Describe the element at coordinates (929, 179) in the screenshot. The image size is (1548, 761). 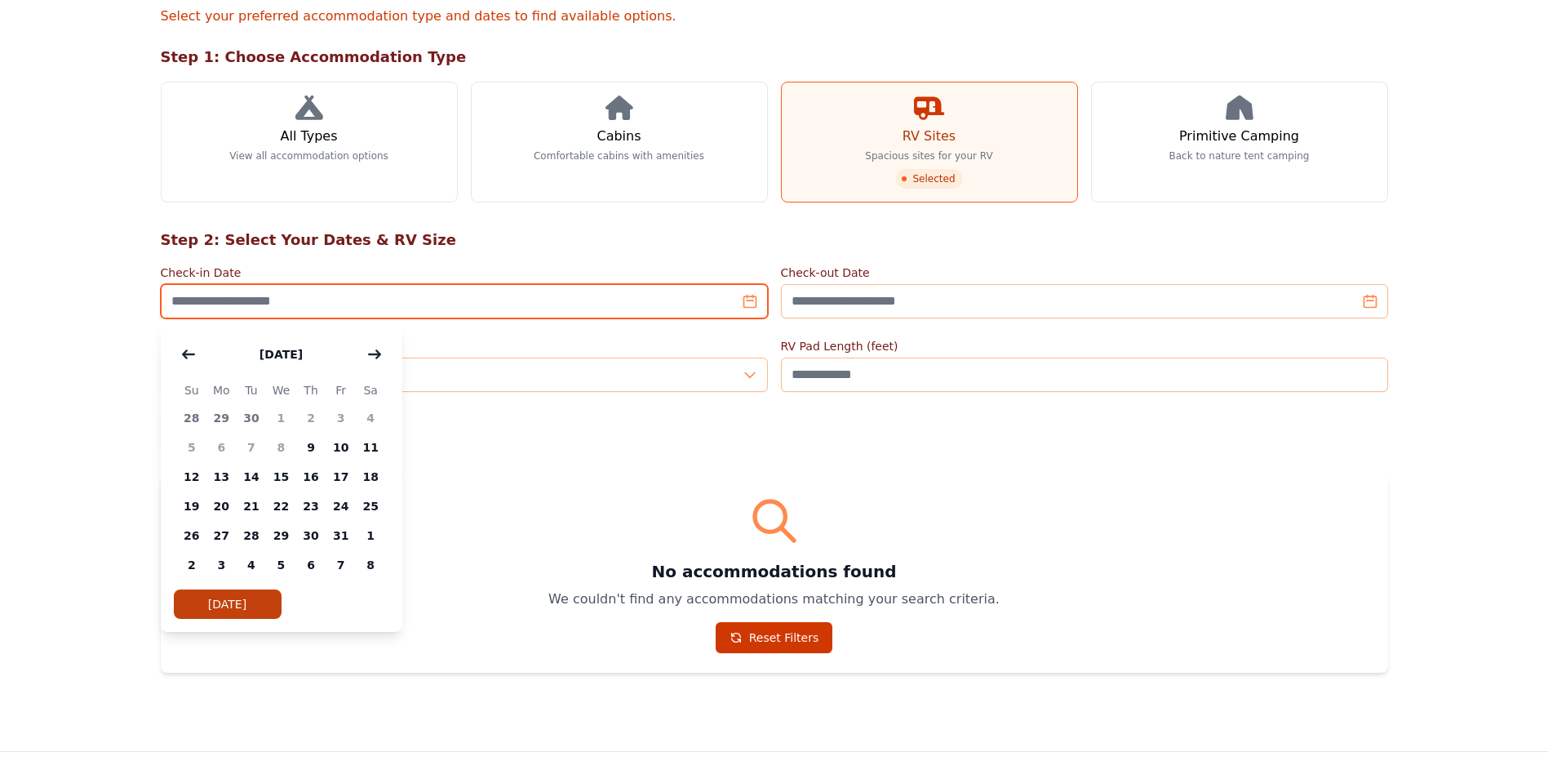
I see `span: Selected` at that location.